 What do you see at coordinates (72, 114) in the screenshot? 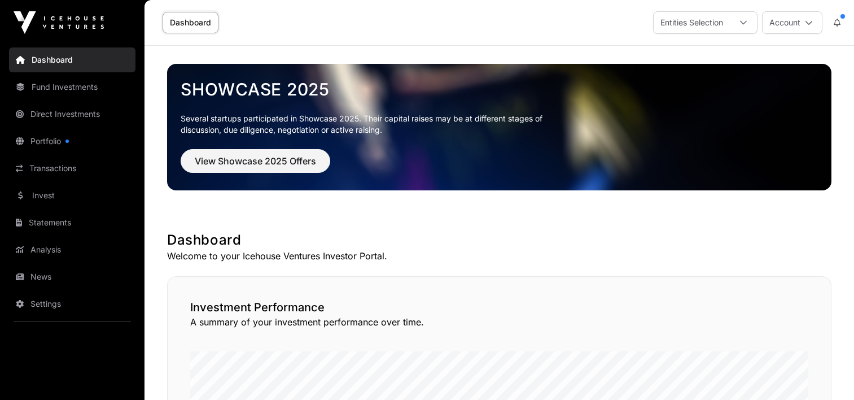
I see `a: Direct Investments` at bounding box center [72, 114].